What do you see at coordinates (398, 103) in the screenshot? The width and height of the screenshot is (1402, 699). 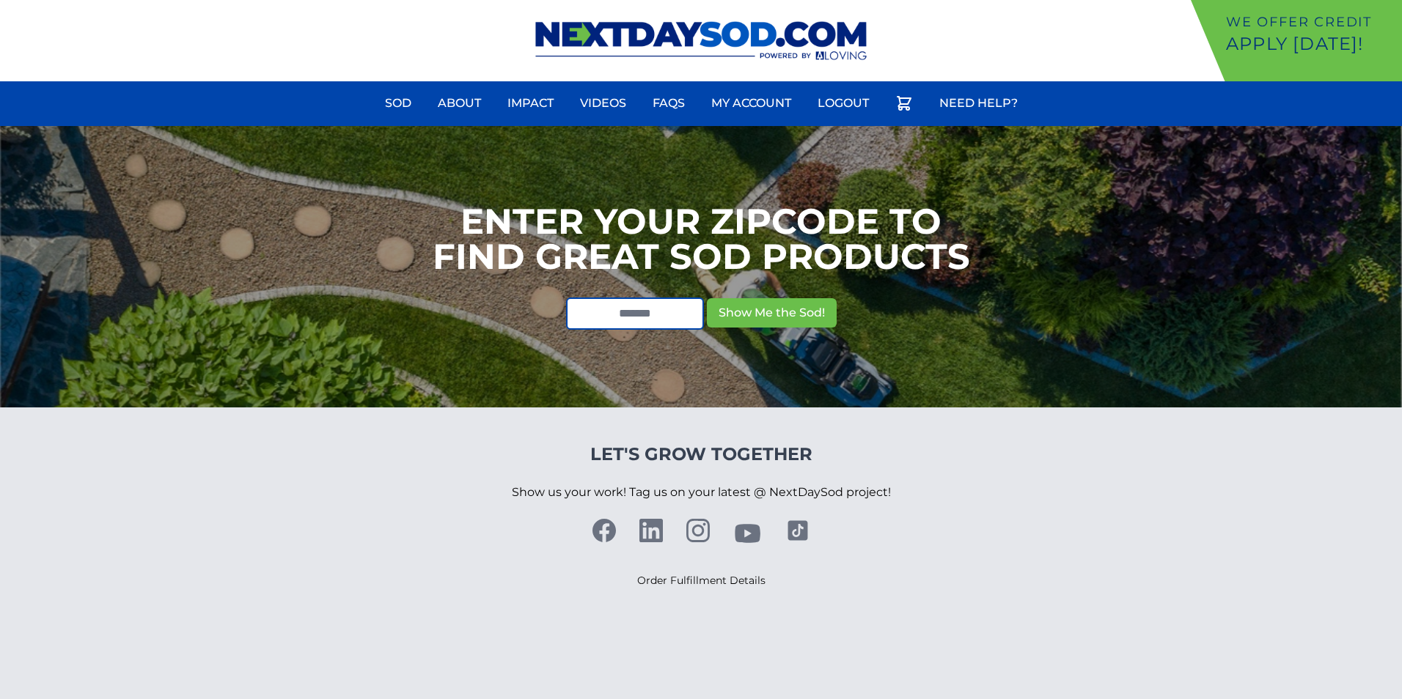 I see `a: Sod` at bounding box center [398, 103].